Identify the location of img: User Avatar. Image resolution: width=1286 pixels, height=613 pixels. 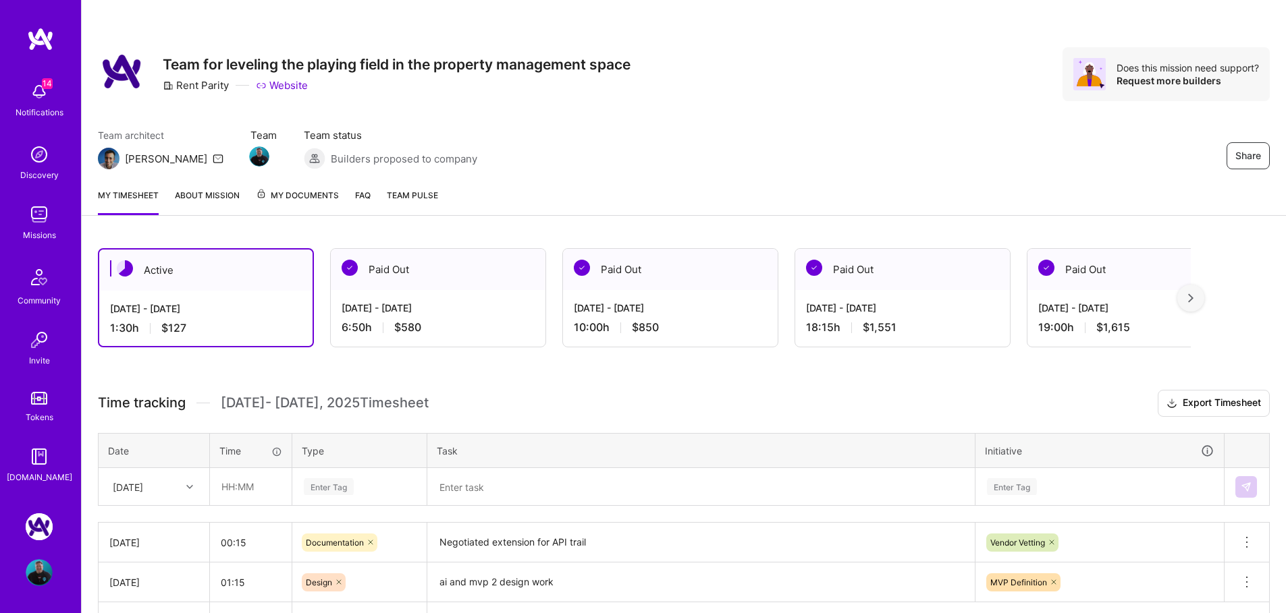
(39, 573).